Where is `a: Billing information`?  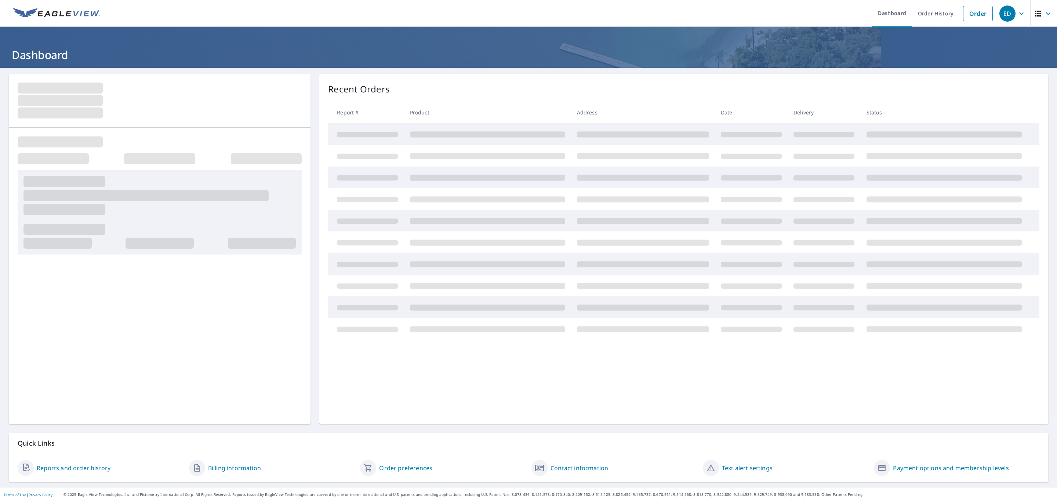
a: Billing information is located at coordinates (235, 468).